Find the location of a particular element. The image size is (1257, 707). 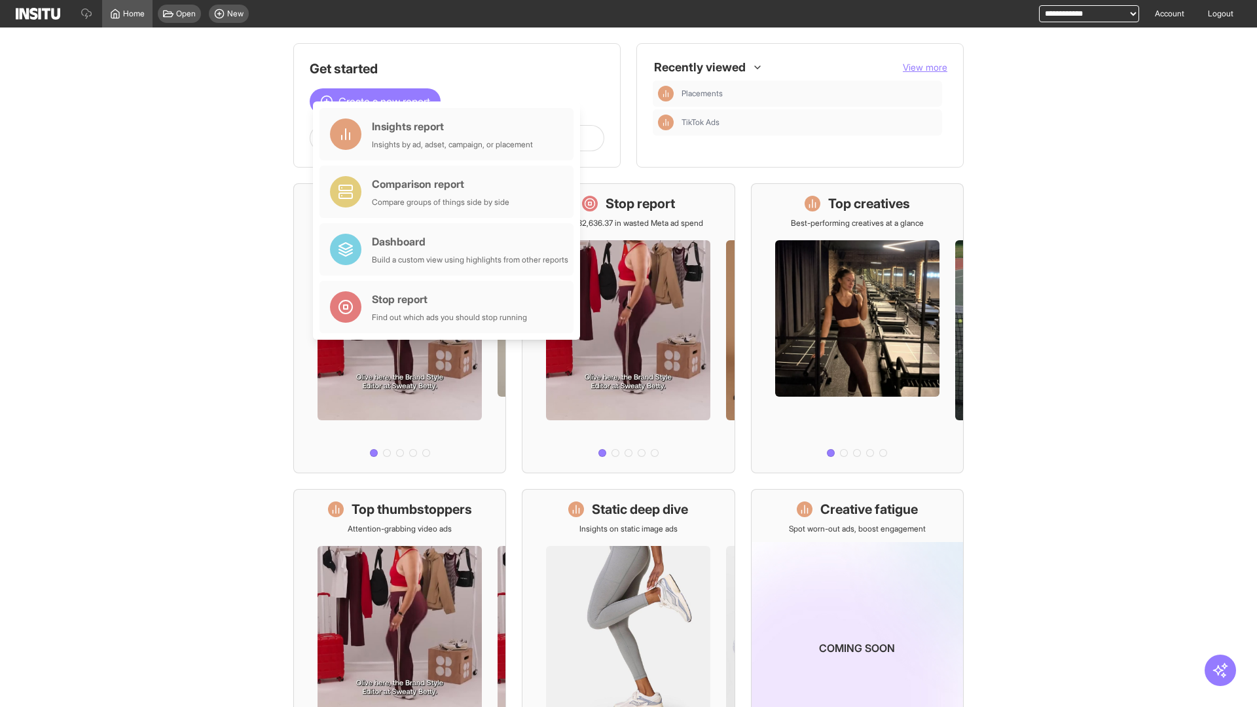

button: View more is located at coordinates (925, 67).